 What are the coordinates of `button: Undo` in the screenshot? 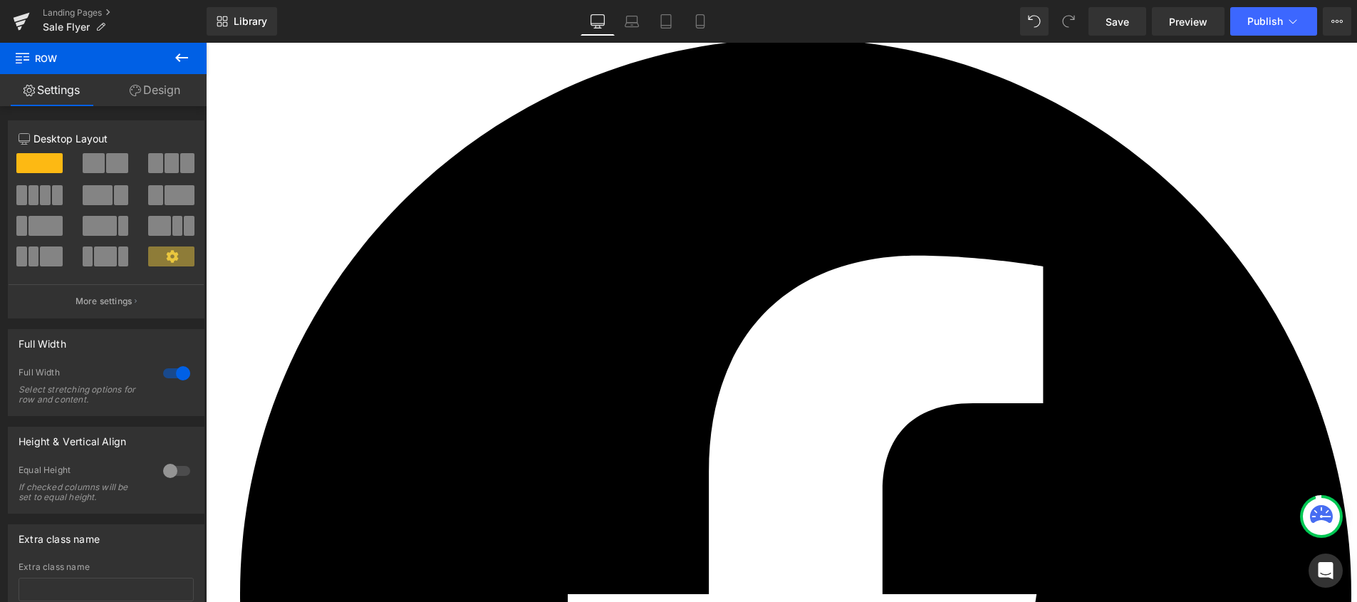 It's located at (1034, 21).